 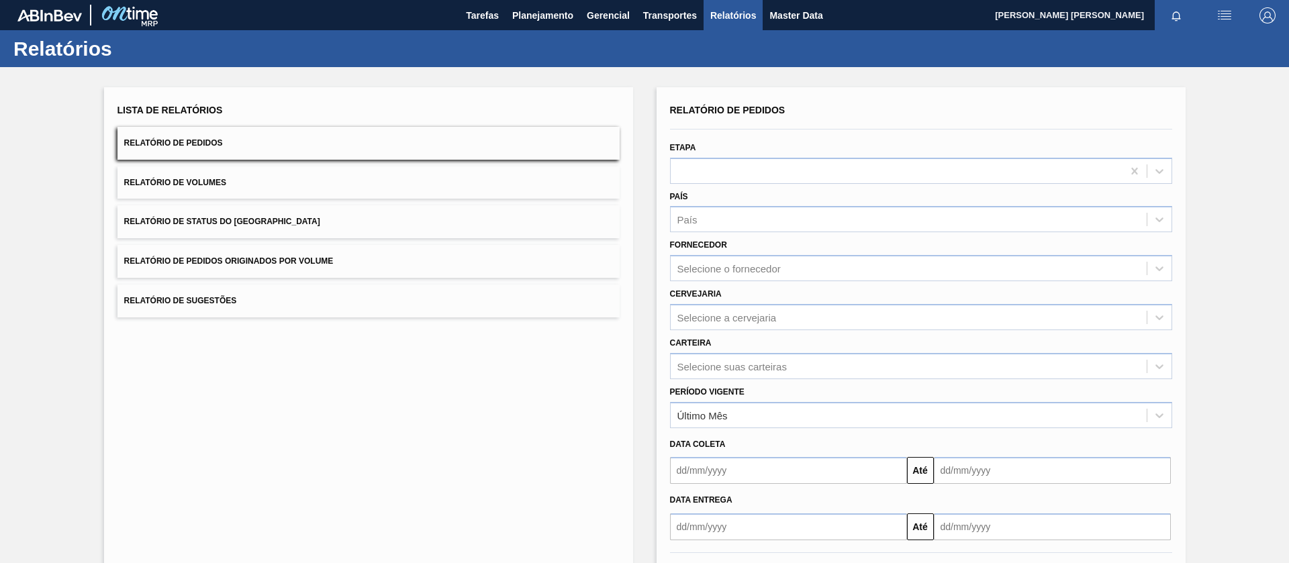 What do you see at coordinates (369, 143) in the screenshot?
I see `button: Relatório de Pedidos` at bounding box center [369, 143].